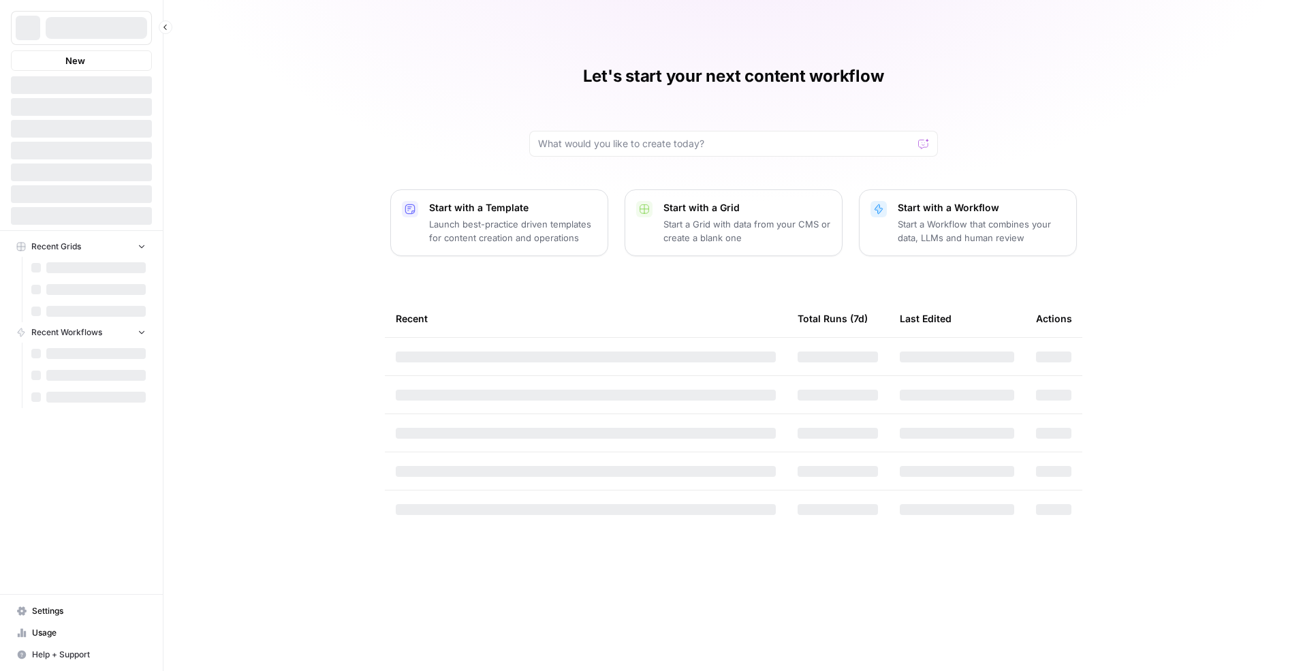 This screenshot has width=1303, height=671. Describe the element at coordinates (75, 61) in the screenshot. I see `span: New` at that location.